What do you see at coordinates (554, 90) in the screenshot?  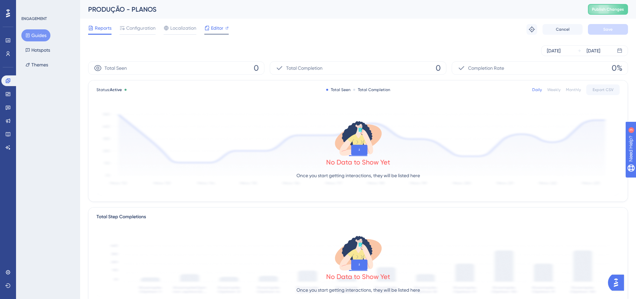 I see `div: Weekly` at bounding box center [554, 90].